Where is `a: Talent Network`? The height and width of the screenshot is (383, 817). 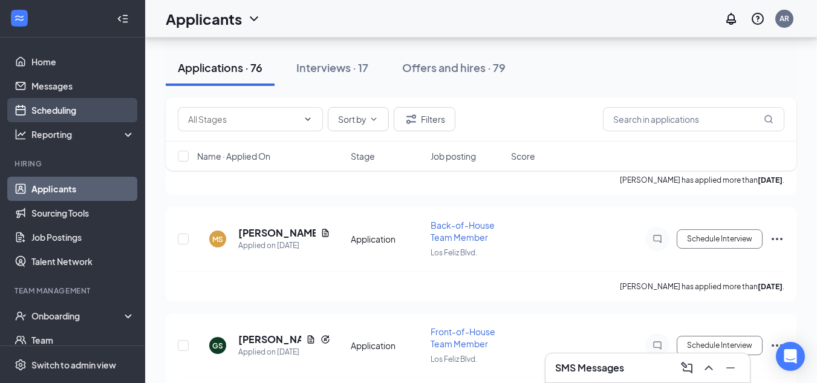
a: Talent Network is located at coordinates (83, 261).